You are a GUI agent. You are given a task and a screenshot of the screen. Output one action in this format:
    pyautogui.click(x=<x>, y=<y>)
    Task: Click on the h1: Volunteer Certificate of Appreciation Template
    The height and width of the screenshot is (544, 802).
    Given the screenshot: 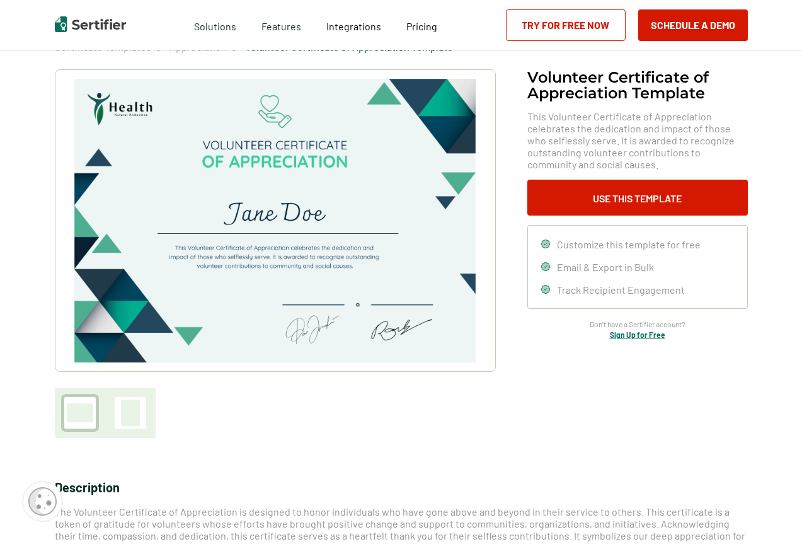 What is the action you would take?
    pyautogui.click(x=638, y=85)
    